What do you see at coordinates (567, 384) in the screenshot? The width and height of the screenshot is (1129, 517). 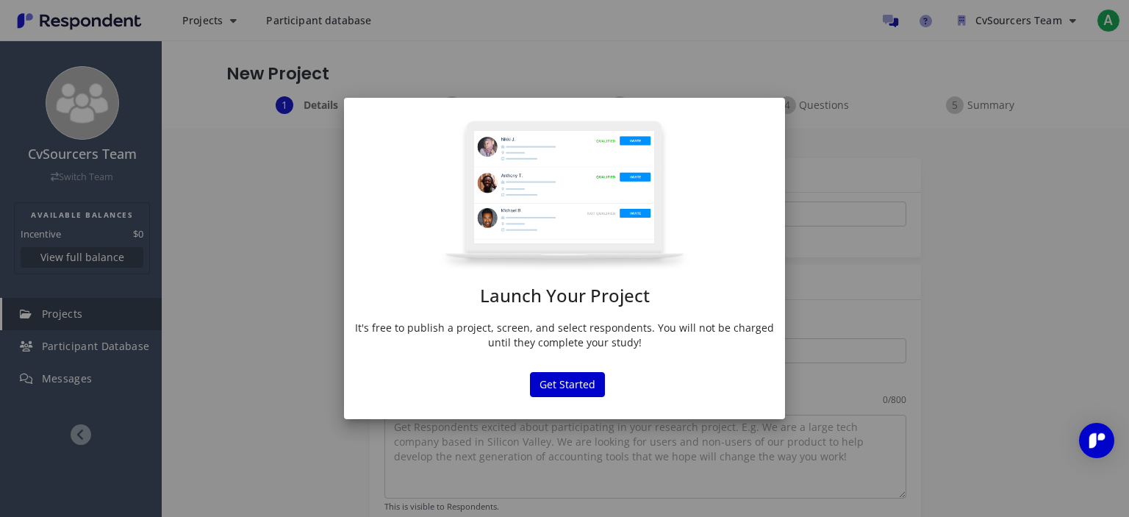 I see `button: Get Started` at bounding box center [567, 384].